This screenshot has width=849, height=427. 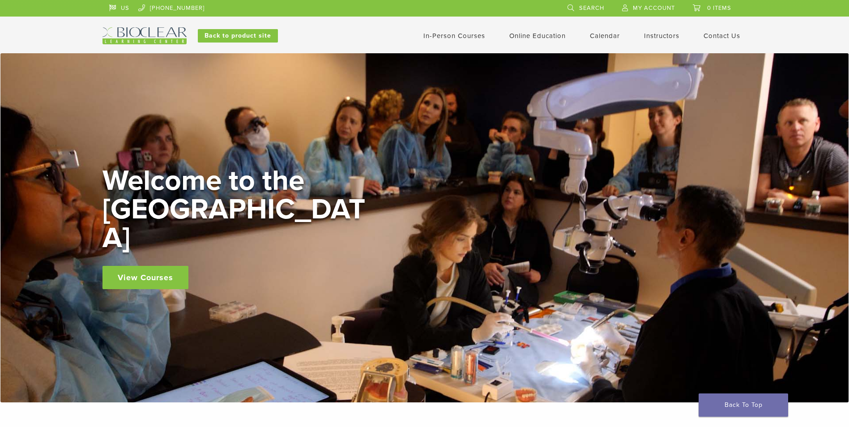 What do you see at coordinates (604, 36) in the screenshot?
I see `a: Calendar` at bounding box center [604, 36].